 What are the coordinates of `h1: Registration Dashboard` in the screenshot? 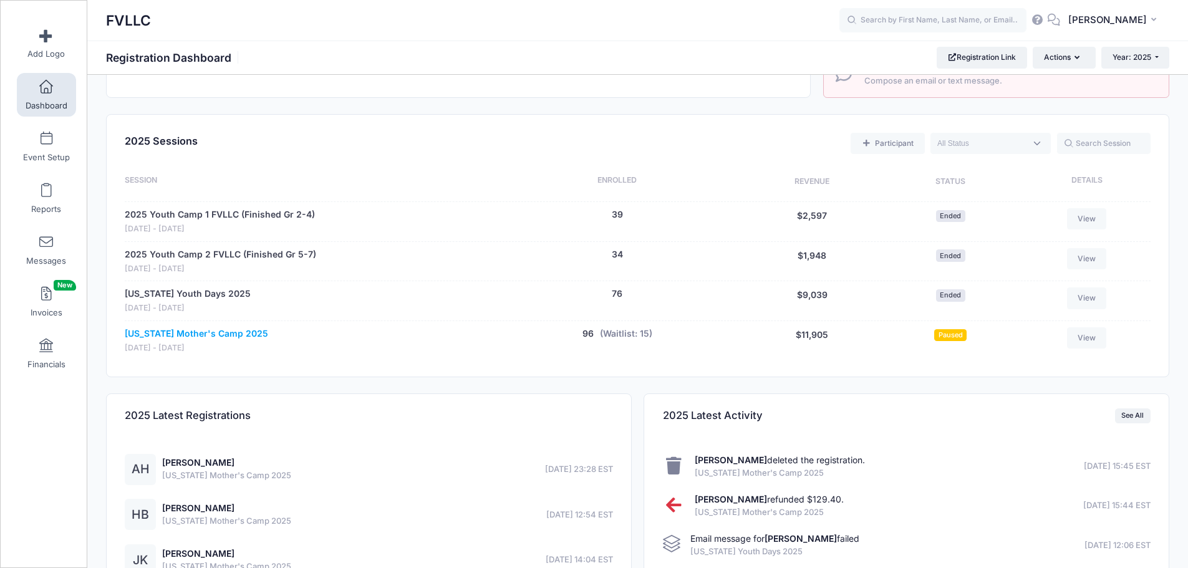 It's located at (174, 57).